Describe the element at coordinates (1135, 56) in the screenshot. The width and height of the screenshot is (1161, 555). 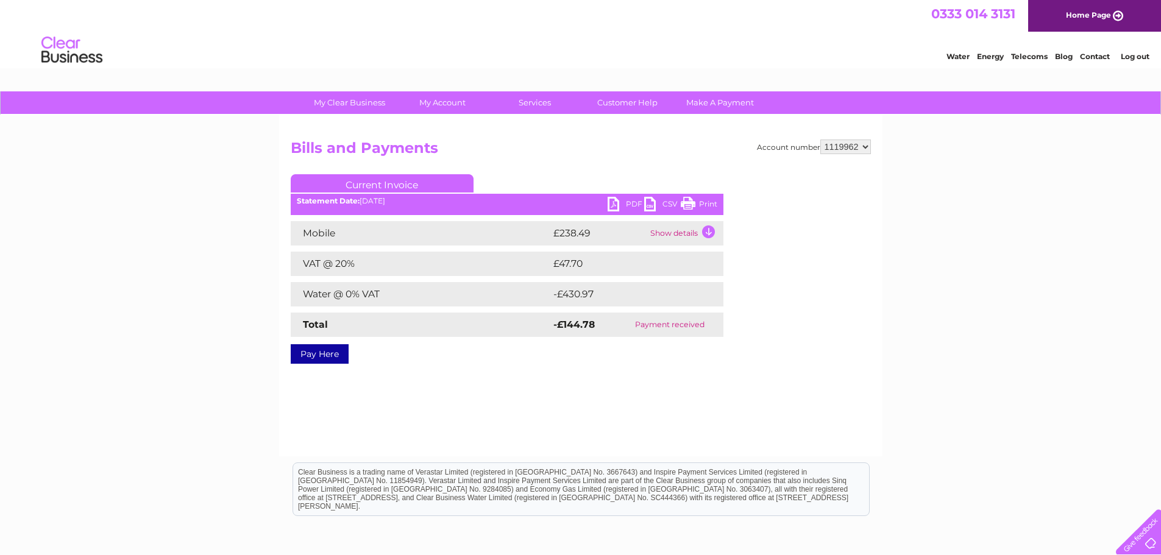
I see `a: Log out` at that location.